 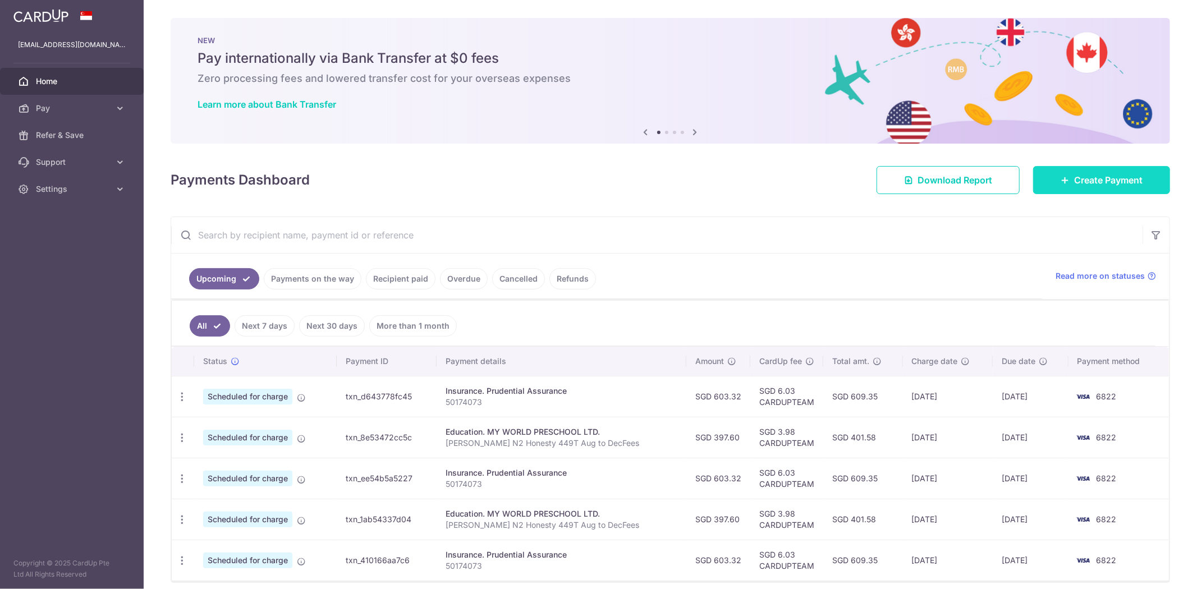 What do you see at coordinates (401, 279) in the screenshot?
I see `a: Recipient paid` at bounding box center [401, 279].